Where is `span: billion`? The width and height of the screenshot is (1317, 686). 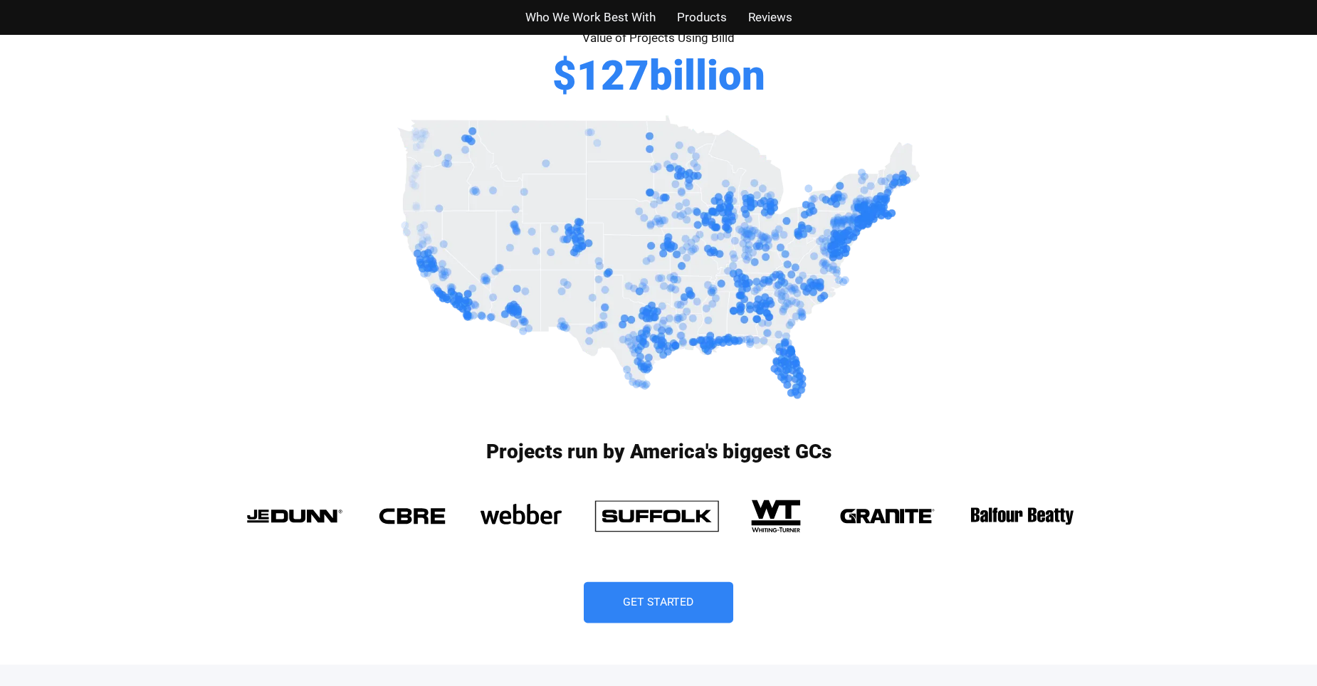
span: billion is located at coordinates (707, 75).